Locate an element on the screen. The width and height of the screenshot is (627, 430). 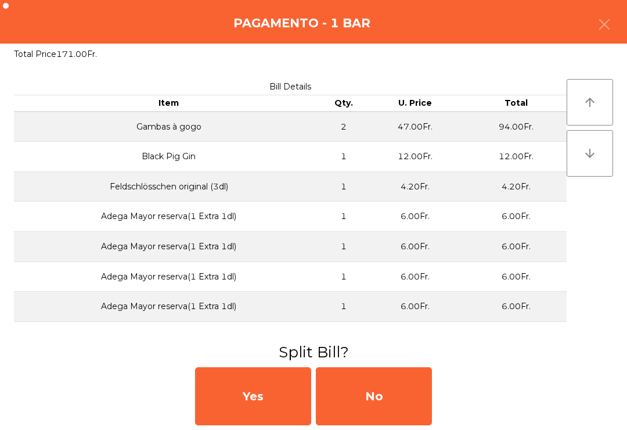
i: arrow_downward is located at coordinates (590, 153).